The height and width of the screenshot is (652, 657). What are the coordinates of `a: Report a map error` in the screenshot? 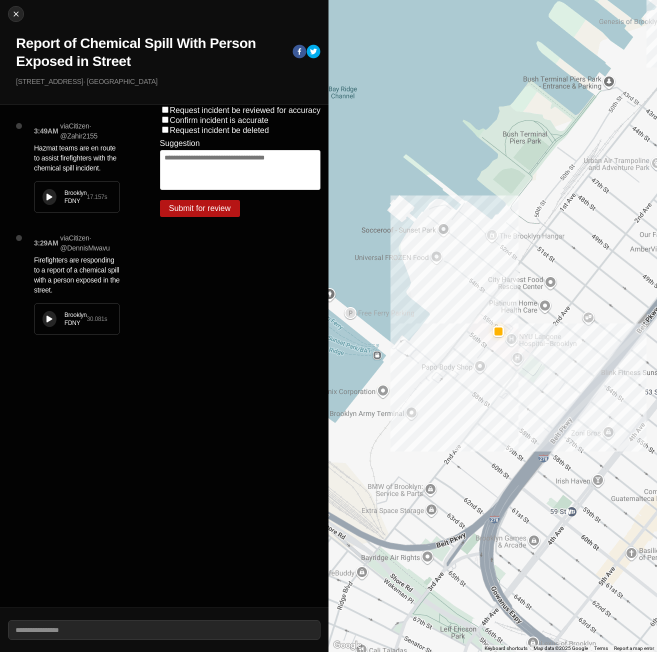 It's located at (634, 648).